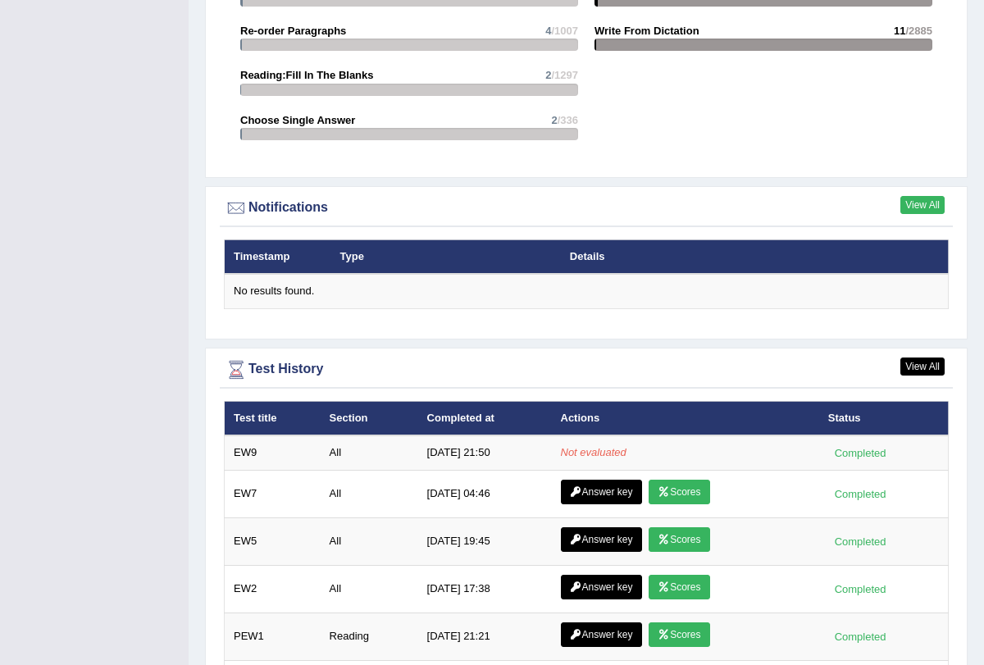 The image size is (984, 665). What do you see at coordinates (706, 257) in the screenshot?
I see `th: Details` at bounding box center [706, 257].